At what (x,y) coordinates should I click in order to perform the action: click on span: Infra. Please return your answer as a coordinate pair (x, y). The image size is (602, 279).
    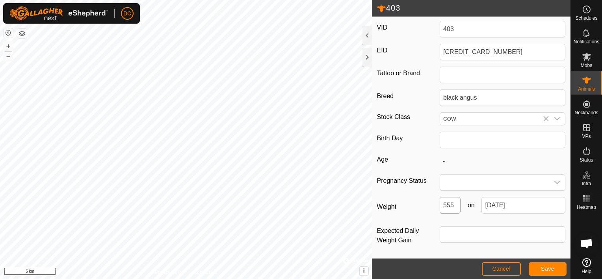
    Looking at the image, I should click on (586, 184).